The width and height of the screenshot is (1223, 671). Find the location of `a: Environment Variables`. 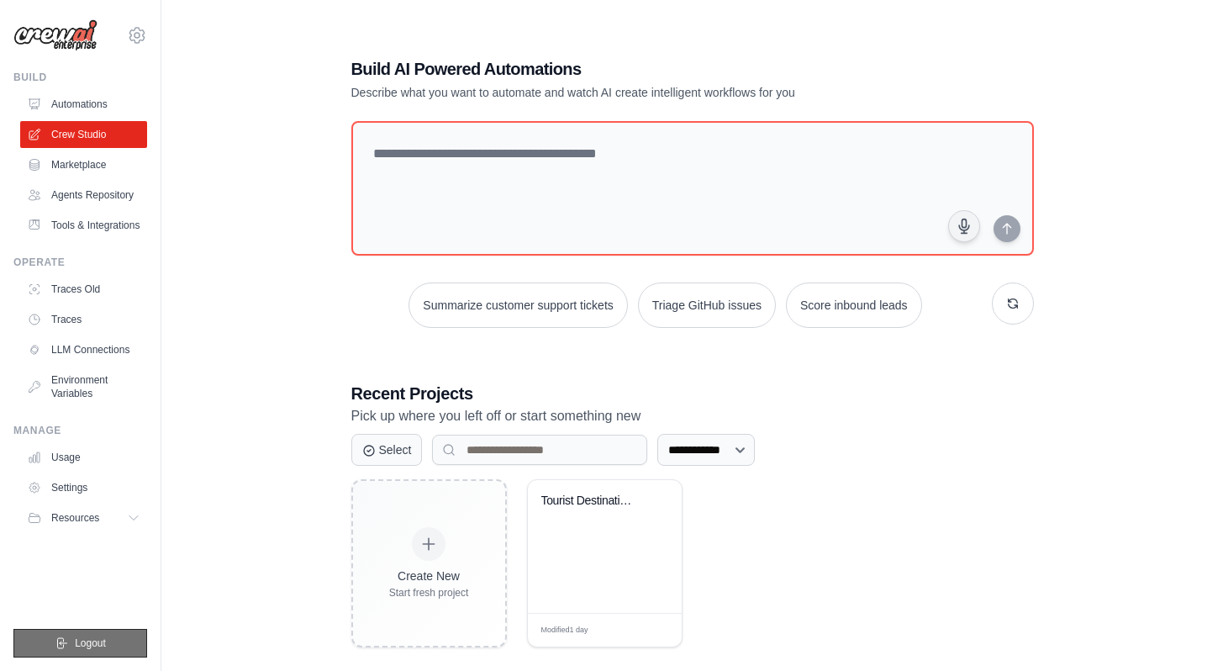

a: Environment Variables is located at coordinates (83, 387).